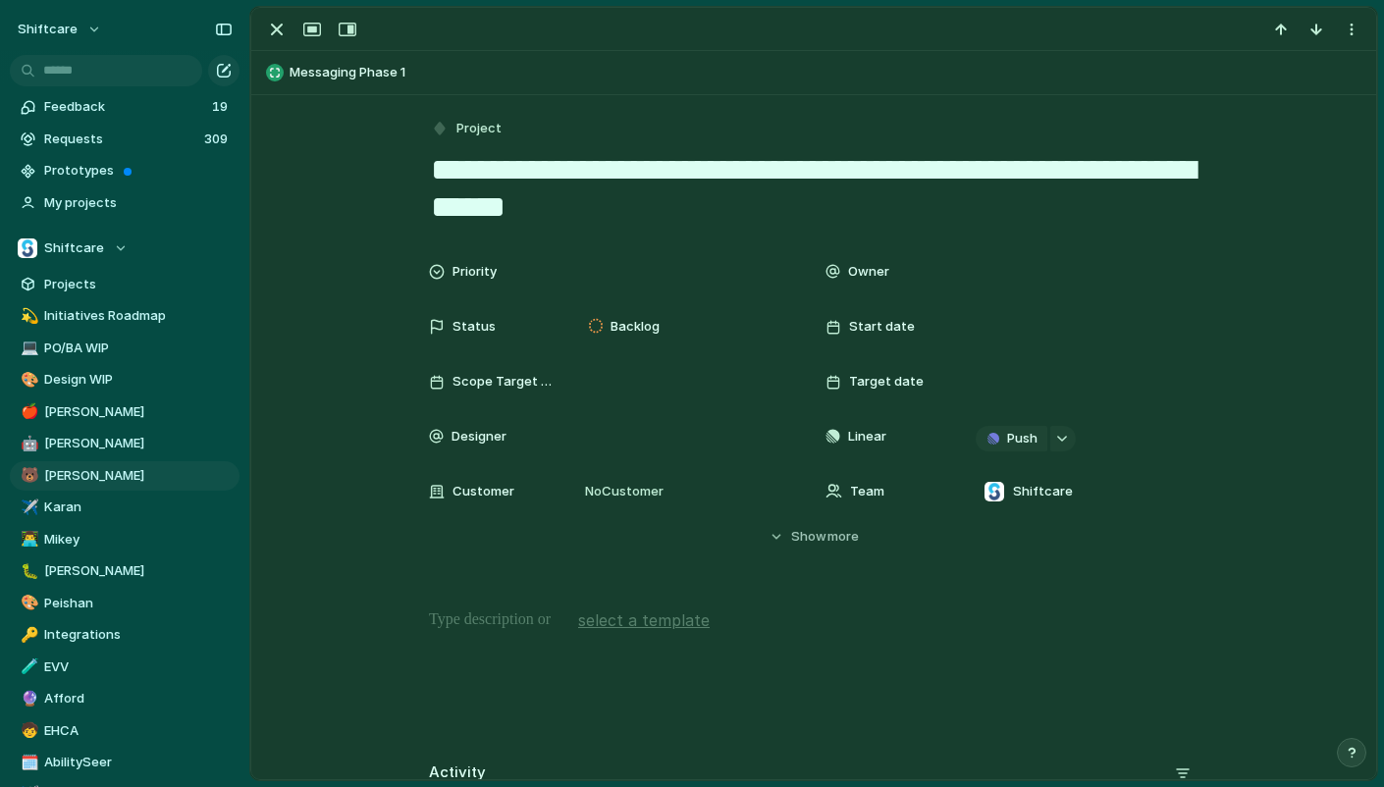 The height and width of the screenshot is (787, 1384). What do you see at coordinates (125, 699) in the screenshot?
I see `div: 🔮Afford` at bounding box center [125, 699].